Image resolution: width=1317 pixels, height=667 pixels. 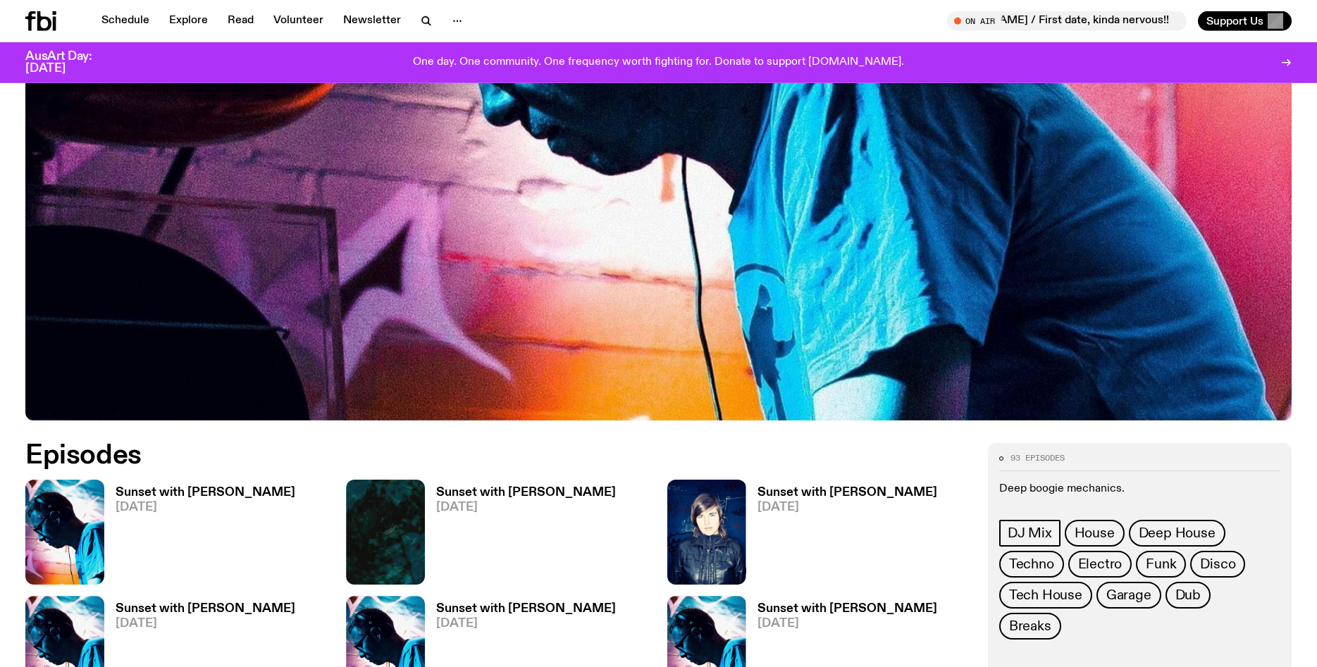 What do you see at coordinates (1100, 564) in the screenshot?
I see `span: Electro` at bounding box center [1100, 564].